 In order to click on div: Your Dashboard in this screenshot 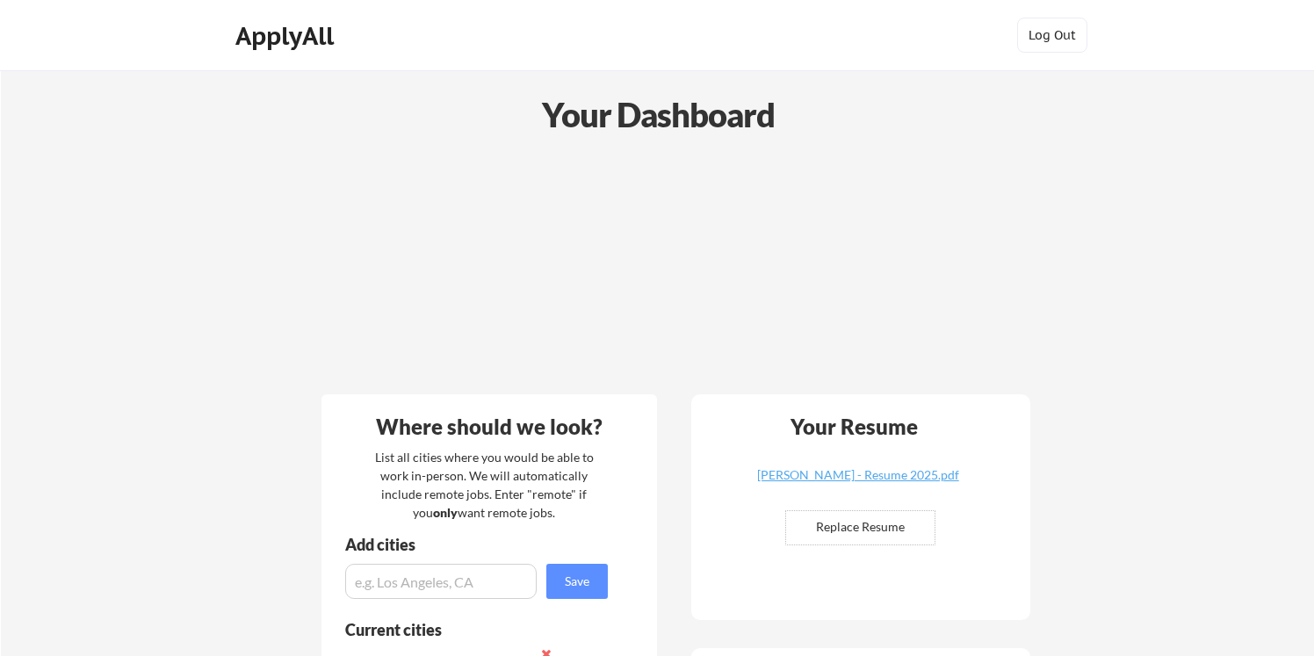, I will do `click(658, 114)`.